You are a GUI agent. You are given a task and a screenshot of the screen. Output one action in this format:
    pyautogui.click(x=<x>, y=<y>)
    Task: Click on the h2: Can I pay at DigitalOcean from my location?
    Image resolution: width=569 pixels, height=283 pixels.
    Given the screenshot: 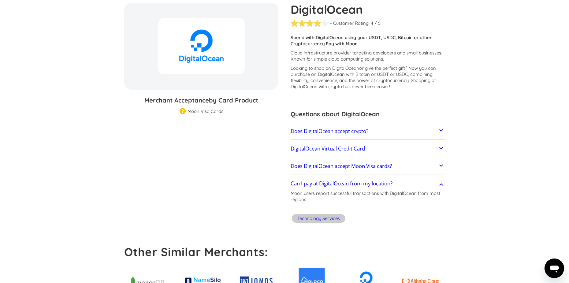 What is the action you would take?
    pyautogui.click(x=341, y=184)
    